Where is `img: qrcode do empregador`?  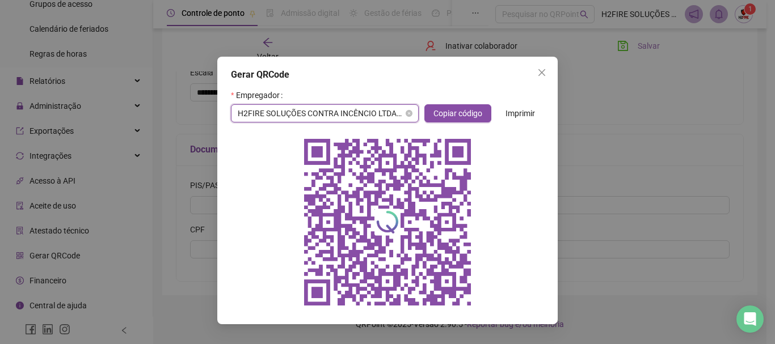
img: qrcode do empregador is located at coordinates (388, 222).